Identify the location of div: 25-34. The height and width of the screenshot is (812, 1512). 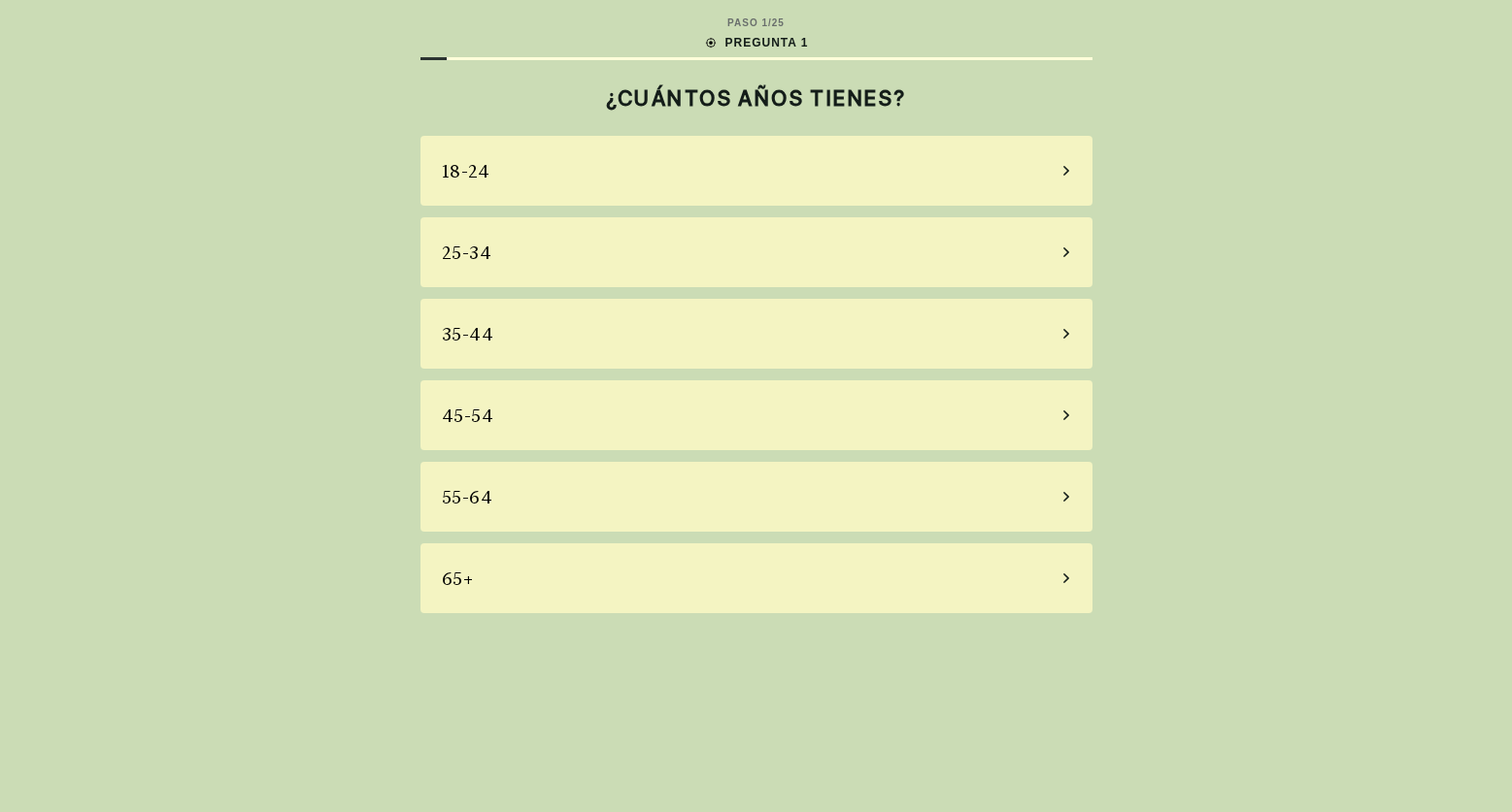
(467, 253).